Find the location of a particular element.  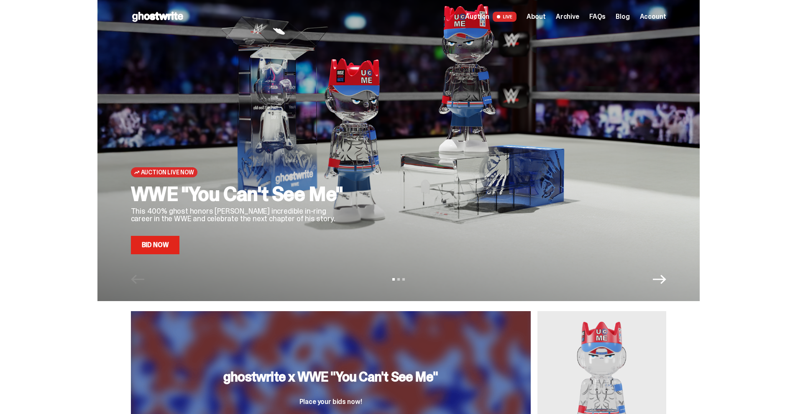

a: Blog is located at coordinates (622, 17).